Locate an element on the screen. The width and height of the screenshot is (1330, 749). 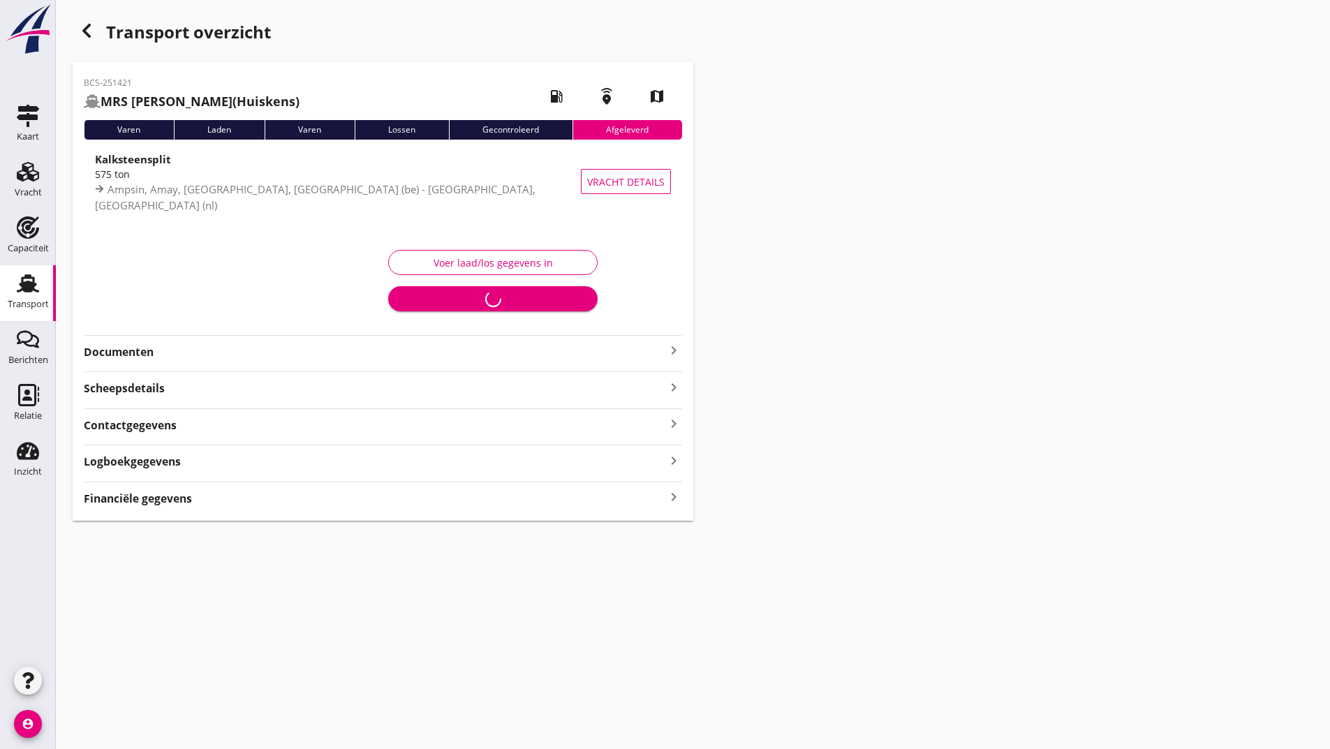
div: 575 ton is located at coordinates (343, 174).